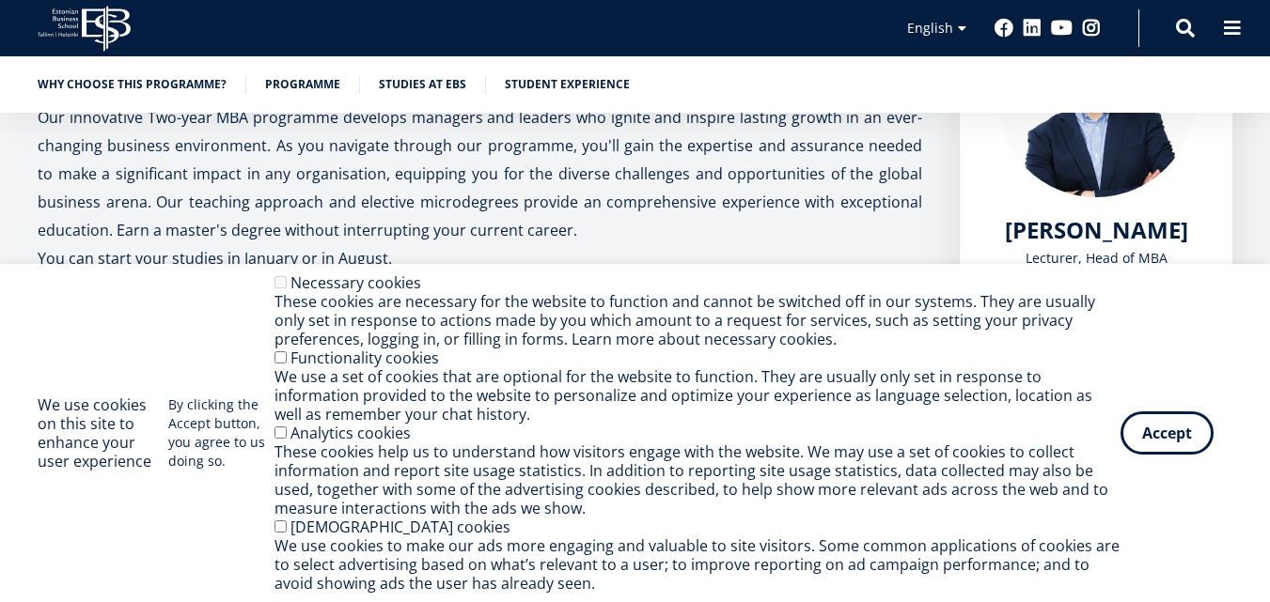 This screenshot has width=1270, height=602. Describe the element at coordinates (697, 320) in the screenshot. I see `div: These cookies are necessary for the website to function and cannot be switched off in our systems...` at that location.